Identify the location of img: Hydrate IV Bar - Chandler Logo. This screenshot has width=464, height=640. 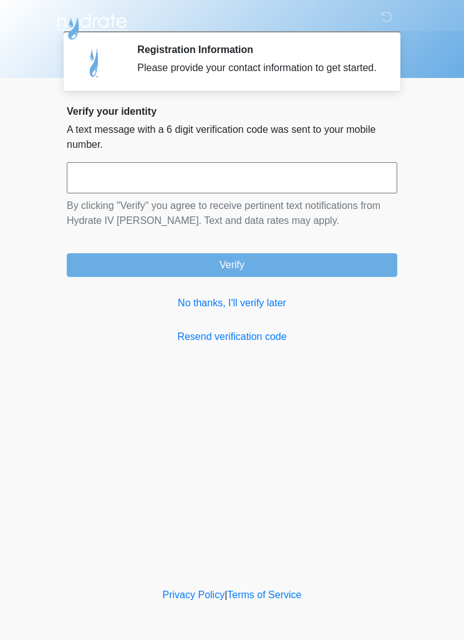
(92, 25).